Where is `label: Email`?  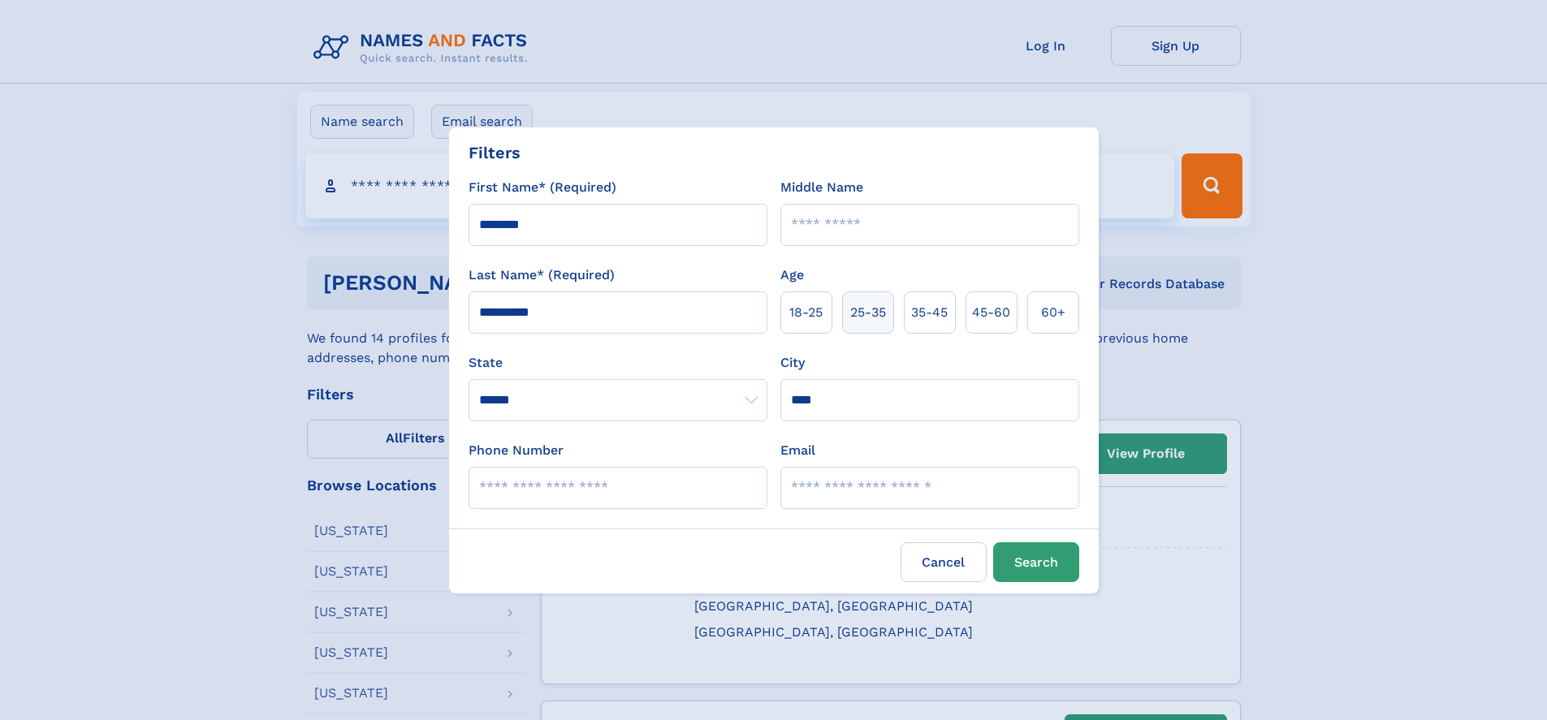
label: Email is located at coordinates (797, 451).